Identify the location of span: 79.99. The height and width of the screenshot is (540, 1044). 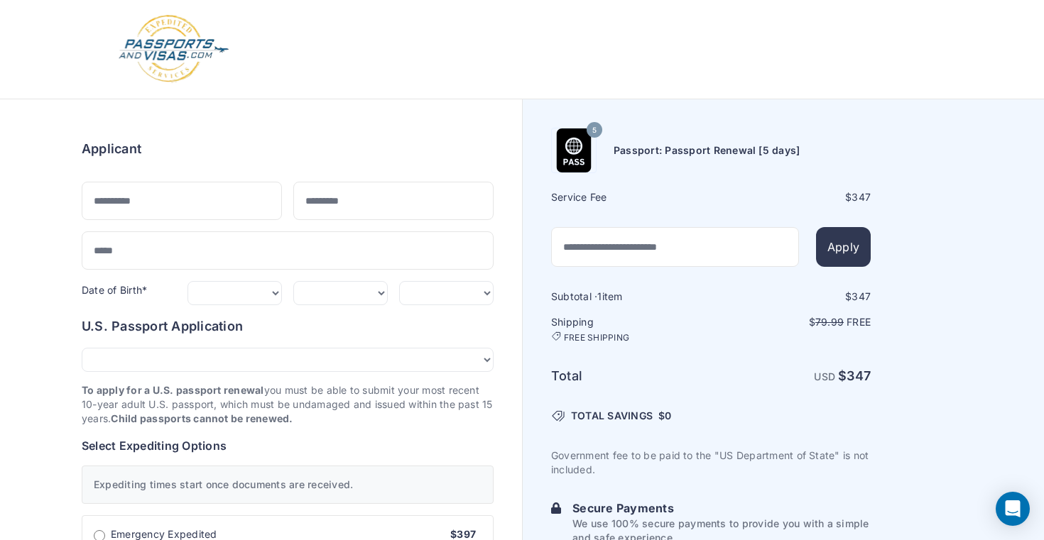
(829, 322).